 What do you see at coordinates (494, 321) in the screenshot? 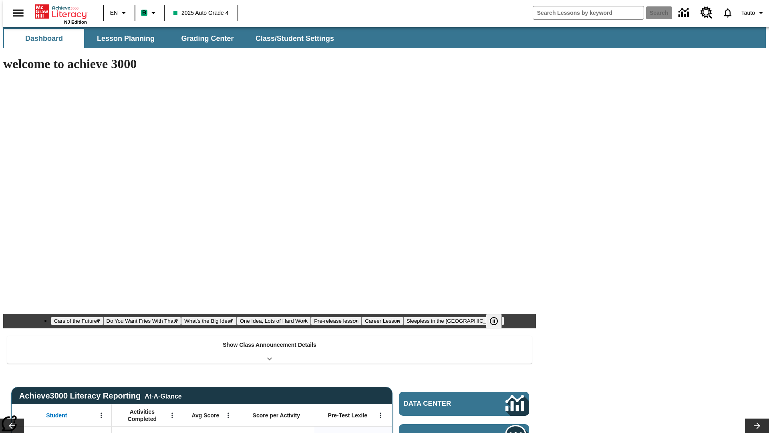
I see `button: Pause` at bounding box center [494, 321].